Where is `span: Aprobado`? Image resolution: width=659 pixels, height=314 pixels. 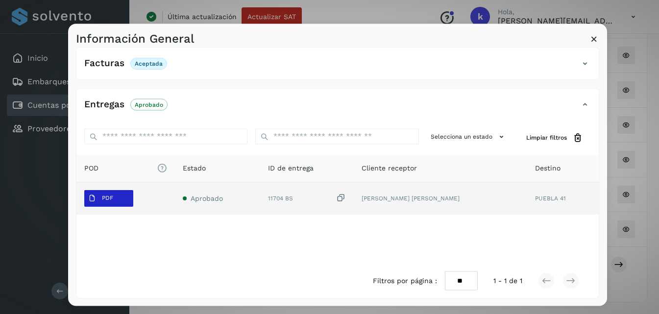
span: Aprobado is located at coordinates (207, 198).